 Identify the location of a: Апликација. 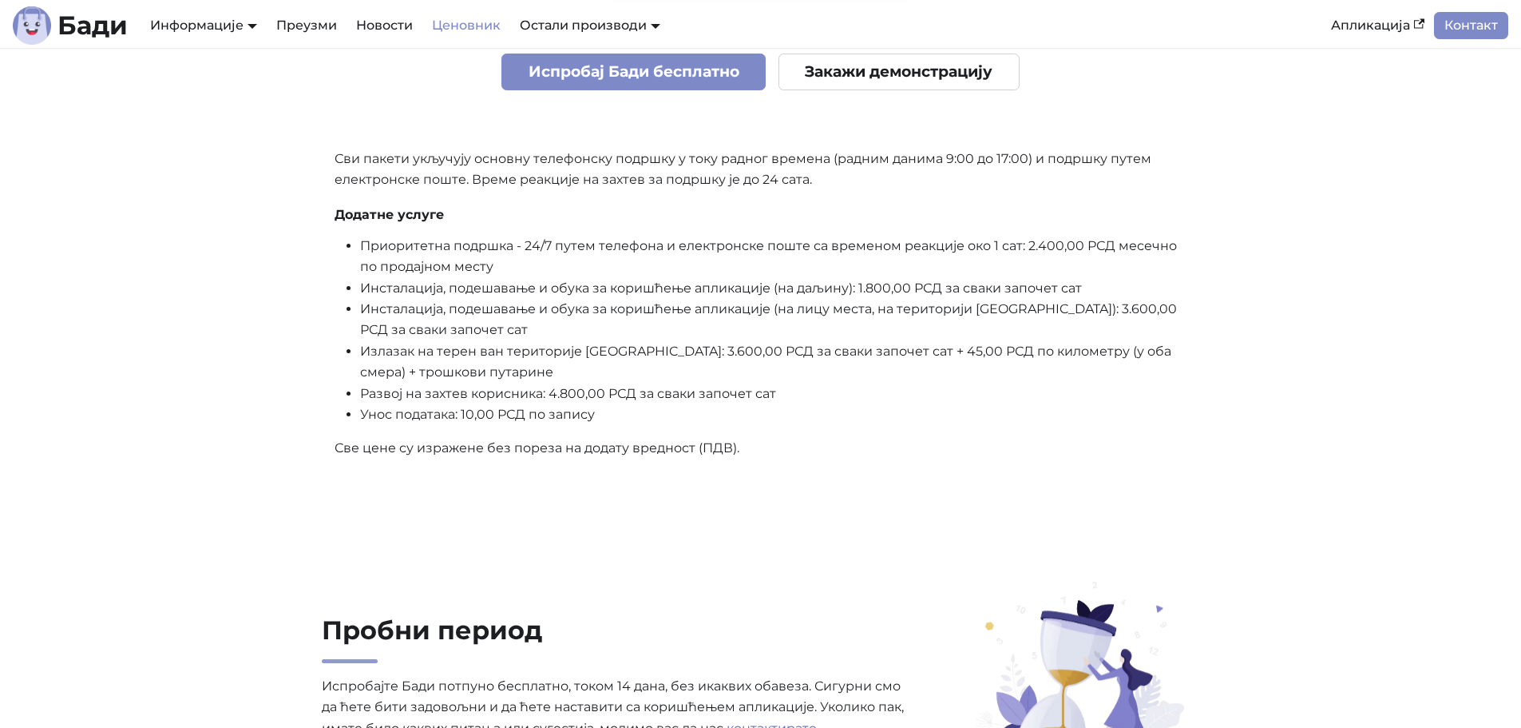
(1378, 26).